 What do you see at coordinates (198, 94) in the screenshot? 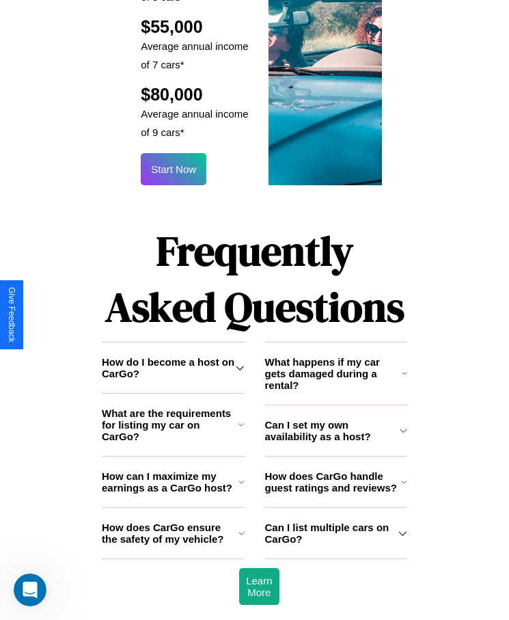
I see `h2: $80,000` at bounding box center [198, 94].